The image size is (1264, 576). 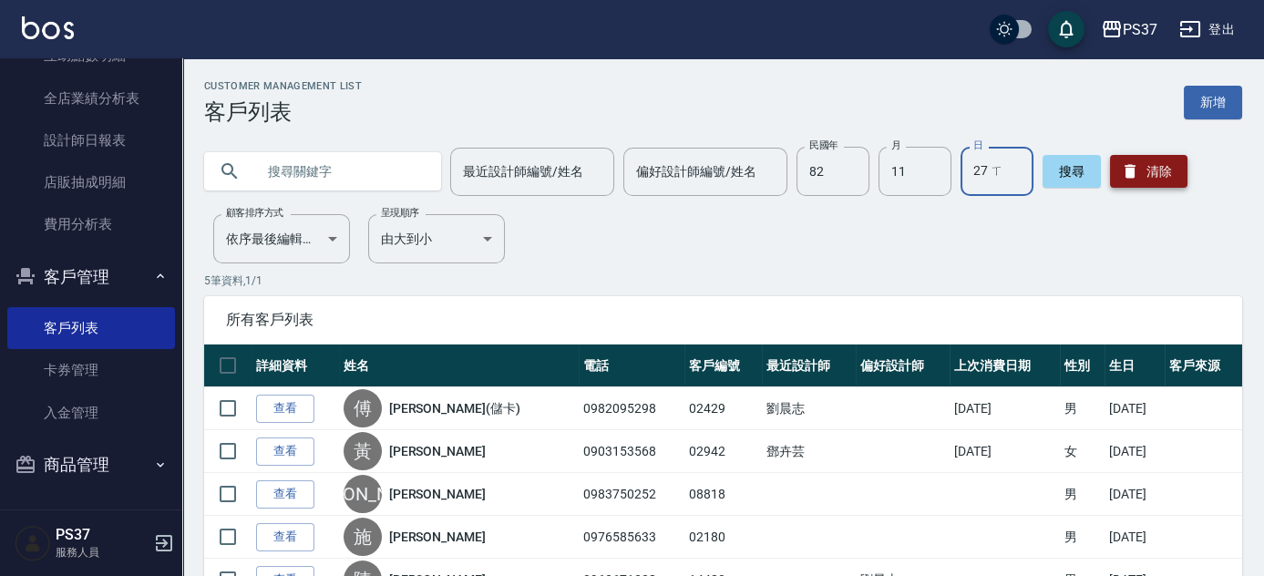 I want to click on div: 黃, so click(x=363, y=451).